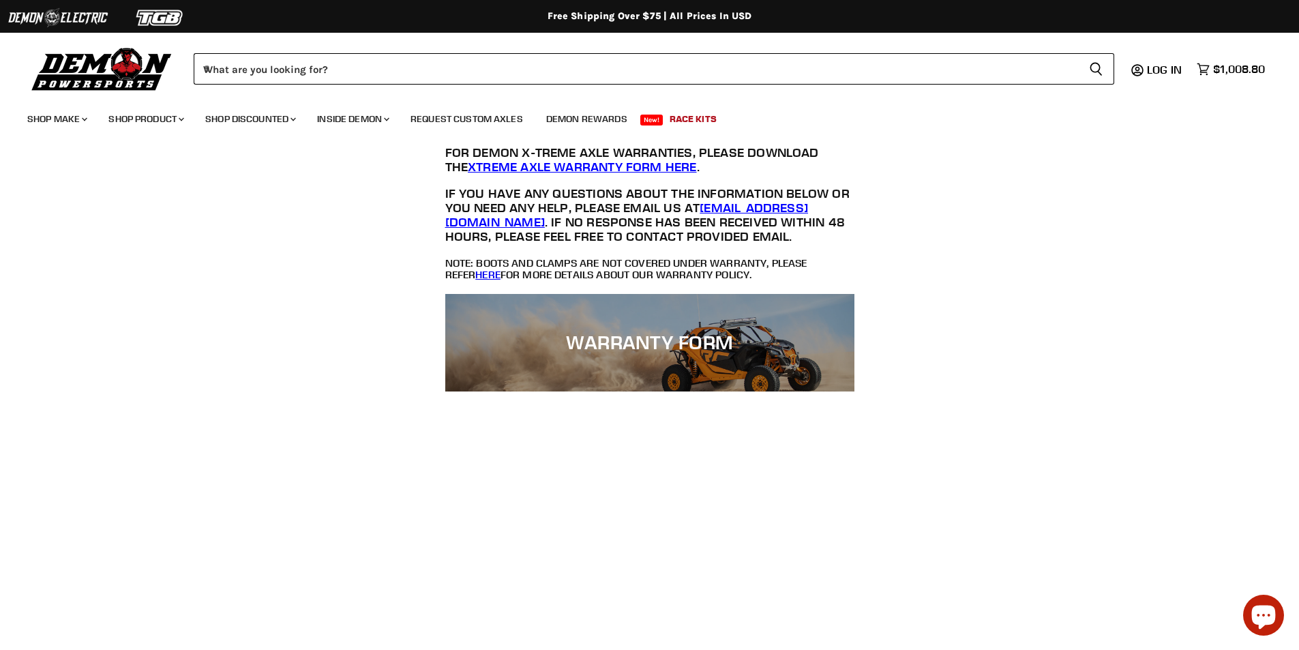 Image resolution: width=1299 pixels, height=650 pixels. I want to click on img: Demon Powersports, so click(102, 68).